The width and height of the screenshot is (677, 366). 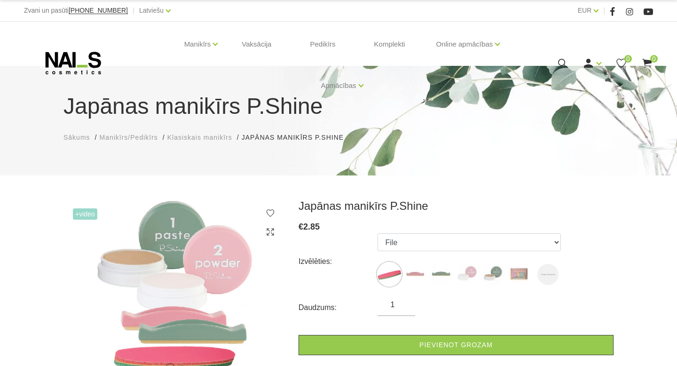 I want to click on div: Daudzums:, so click(x=338, y=308).